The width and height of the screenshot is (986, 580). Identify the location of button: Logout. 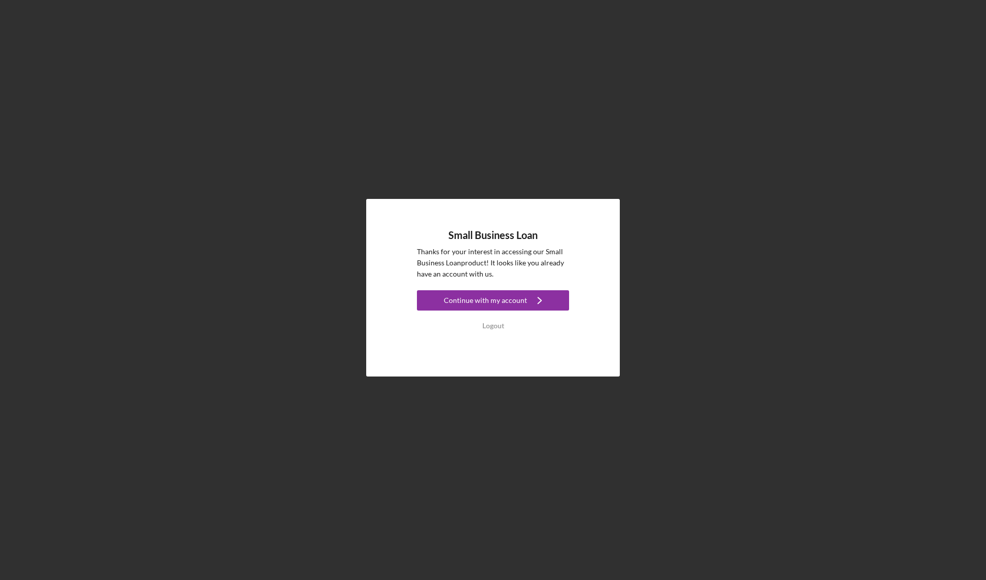
(493, 326).